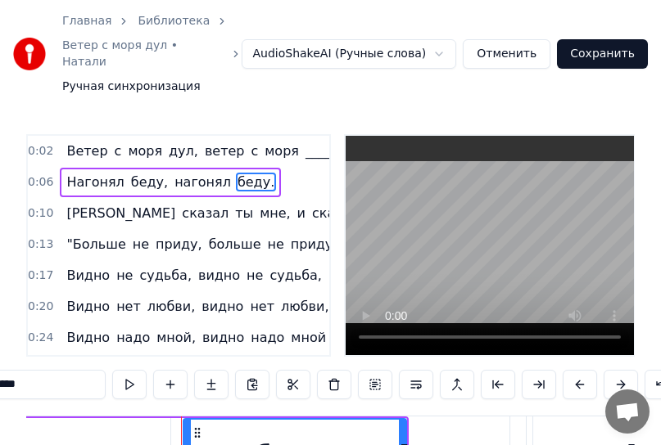 The height and width of the screenshot is (445, 661). I want to click on span: мне,, so click(274, 213).